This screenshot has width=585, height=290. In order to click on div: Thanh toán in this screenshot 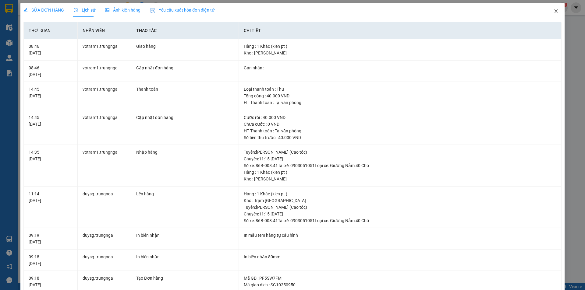, I will do `click(185, 89)`.